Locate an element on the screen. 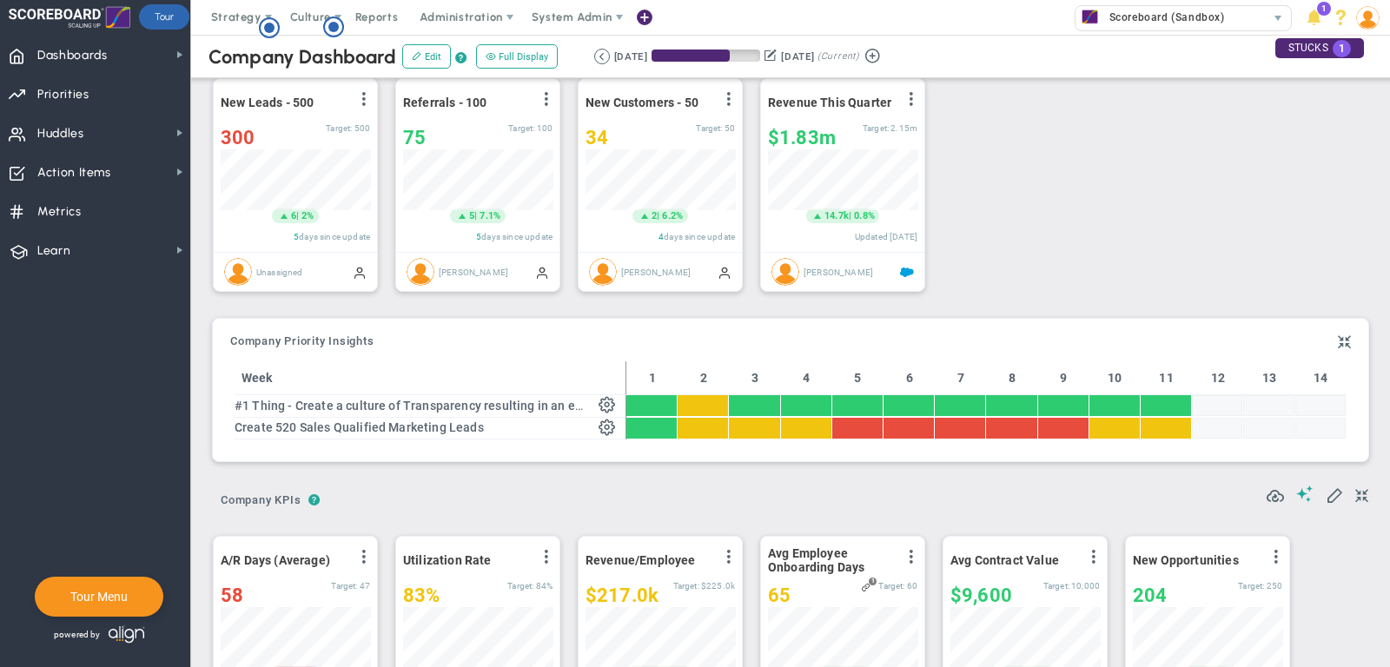  span: Priorities is located at coordinates (63, 95).